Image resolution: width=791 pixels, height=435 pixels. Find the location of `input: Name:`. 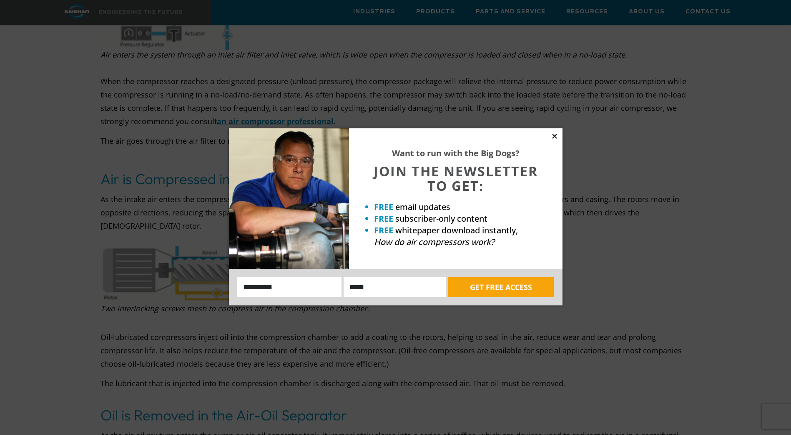

input: Name: is located at coordinates (289, 287).